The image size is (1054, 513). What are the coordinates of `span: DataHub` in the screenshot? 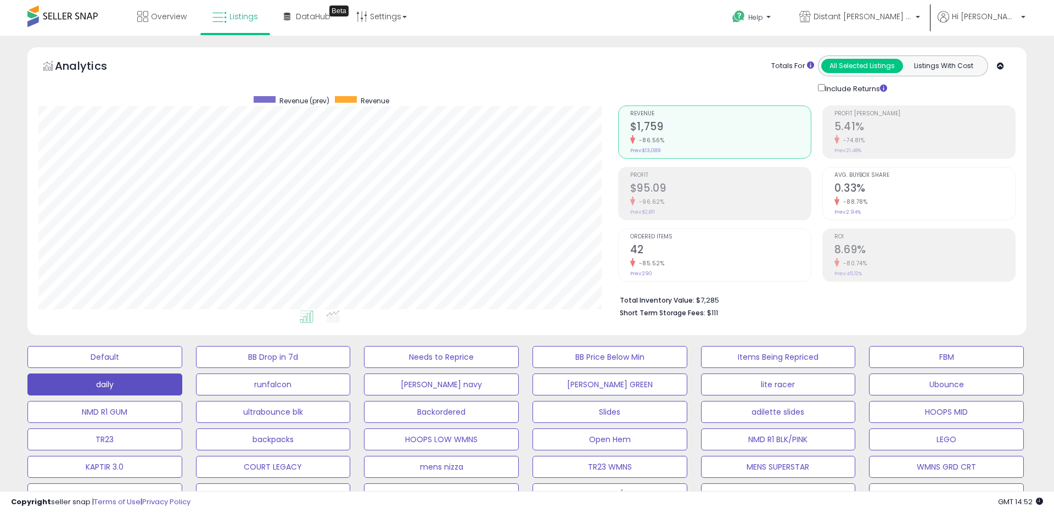 It's located at (313, 16).